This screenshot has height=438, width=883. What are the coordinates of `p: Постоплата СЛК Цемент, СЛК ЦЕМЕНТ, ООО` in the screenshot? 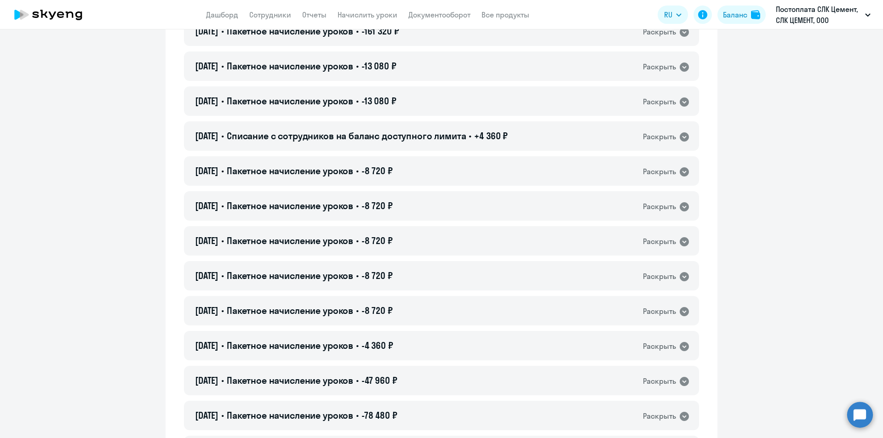 It's located at (819, 15).